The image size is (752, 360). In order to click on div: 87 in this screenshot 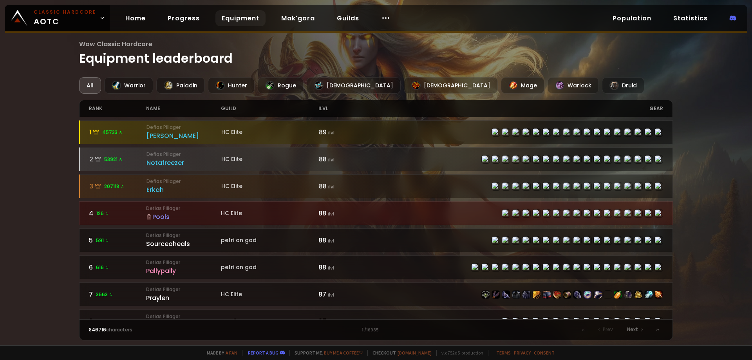, I will do `click(347, 294)`.